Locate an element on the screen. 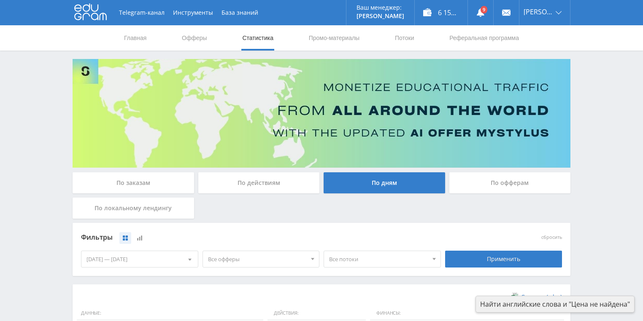 The width and height of the screenshot is (643, 321). div: Найти английские слова и "Цена не найдена" is located at coordinates (555, 304).